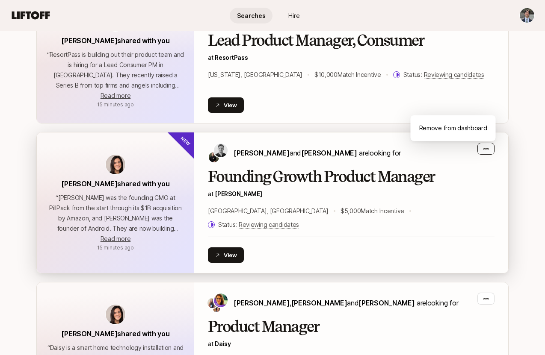 The height and width of the screenshot is (355, 545). What do you see at coordinates (251, 15) in the screenshot?
I see `span: Searches` at bounding box center [251, 15].